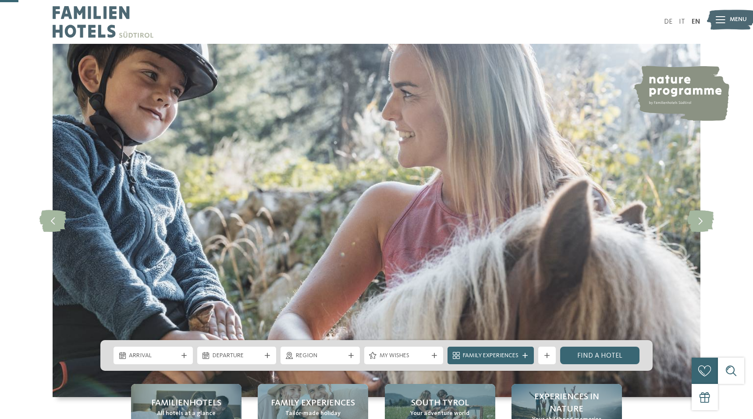  Describe the element at coordinates (377, 220) in the screenshot. I see `img: Familienhotels Südtirol: The happy family places!` at that location.